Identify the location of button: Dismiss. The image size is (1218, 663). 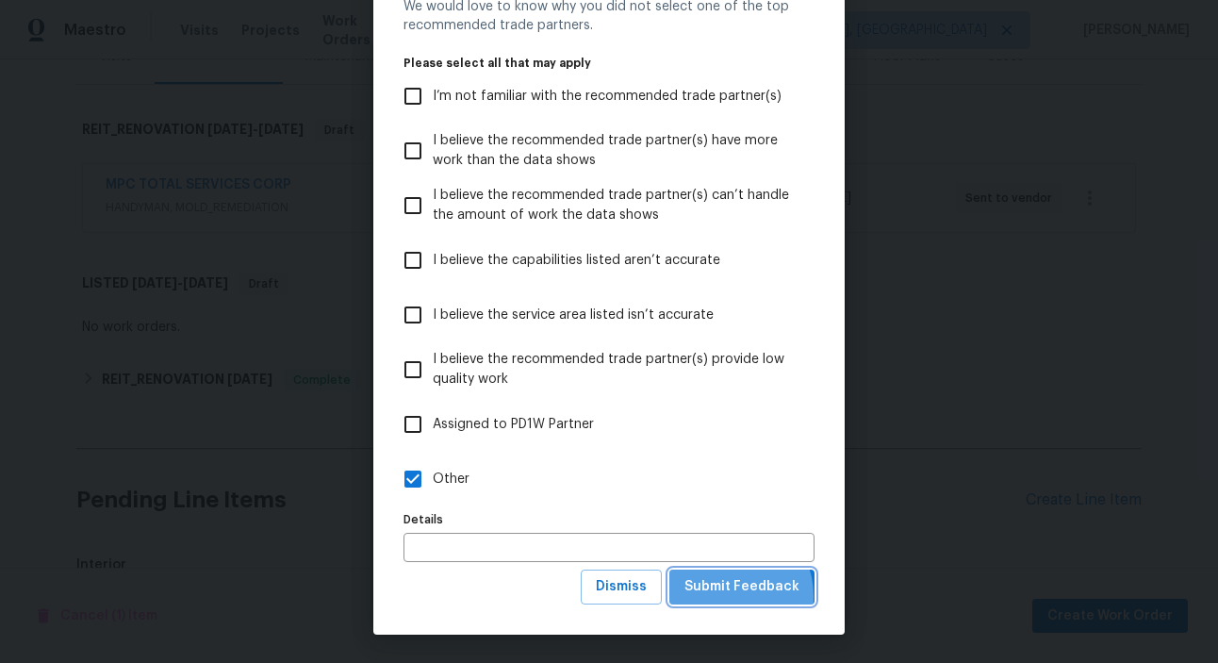
(621, 586).